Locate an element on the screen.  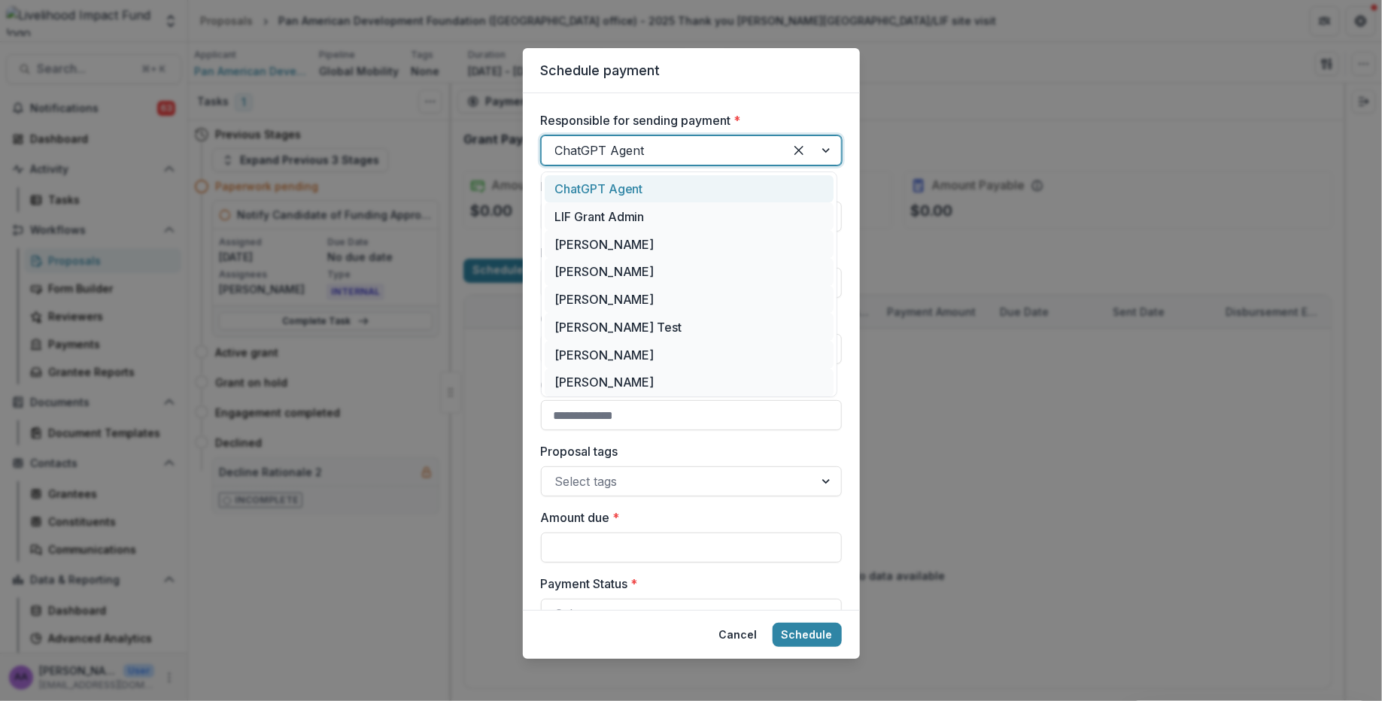
header: Schedule payment is located at coordinates (691, 71).